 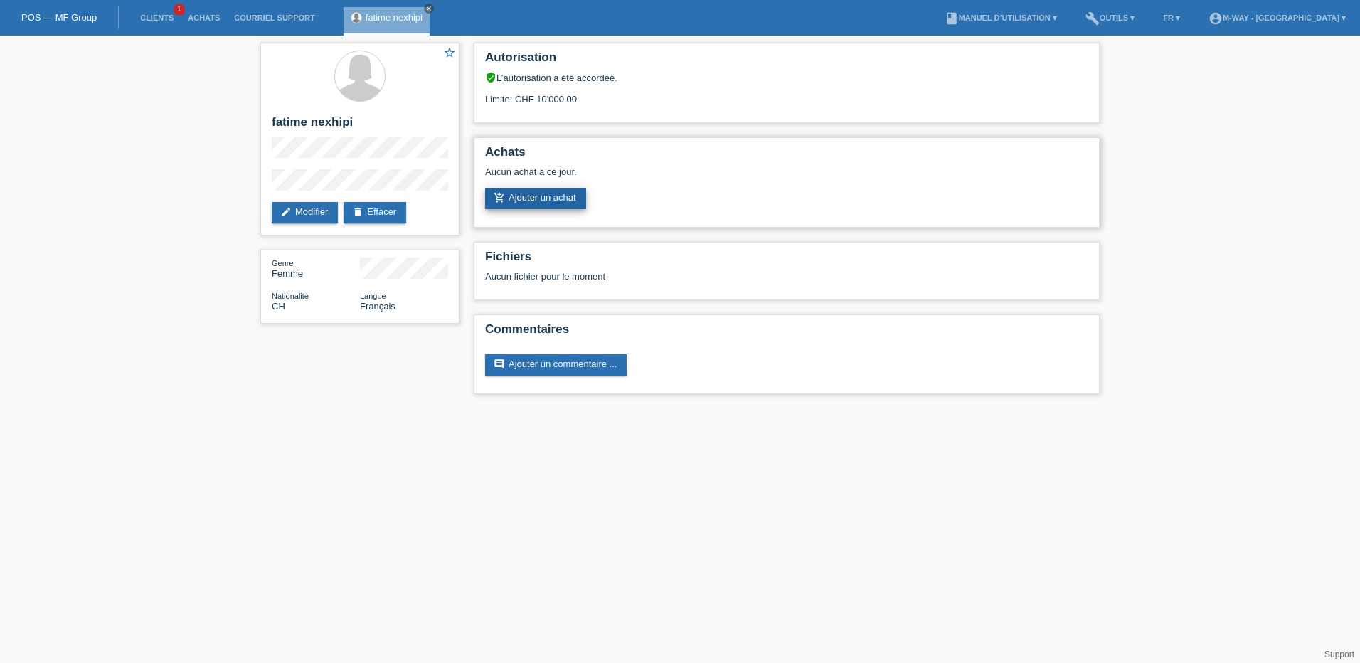 I want to click on span: Langue, so click(x=373, y=296).